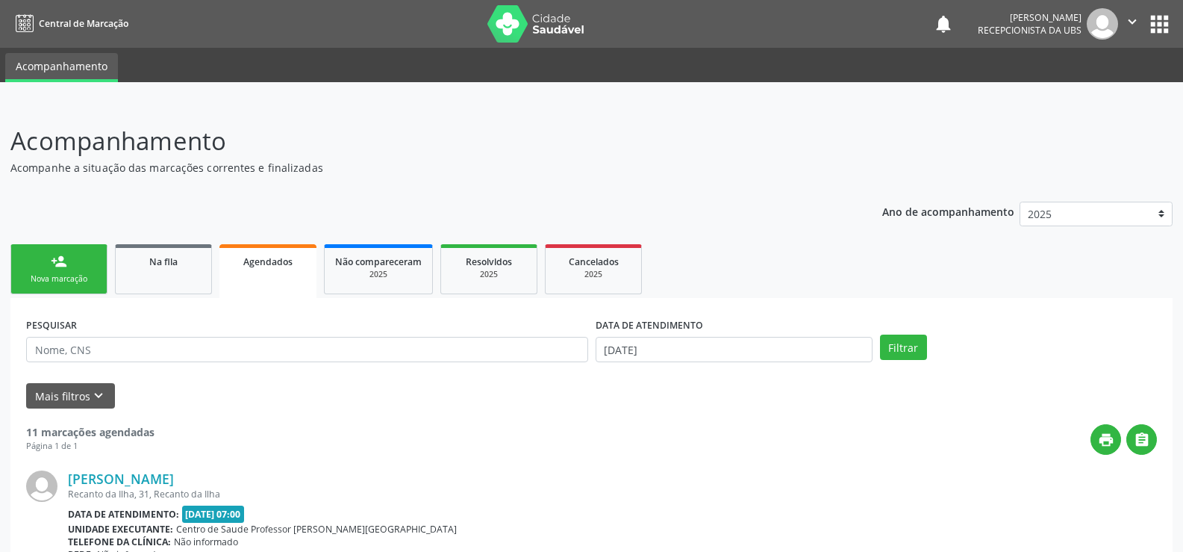 The image size is (1183, 552). I want to click on span: Na fila, so click(163, 261).